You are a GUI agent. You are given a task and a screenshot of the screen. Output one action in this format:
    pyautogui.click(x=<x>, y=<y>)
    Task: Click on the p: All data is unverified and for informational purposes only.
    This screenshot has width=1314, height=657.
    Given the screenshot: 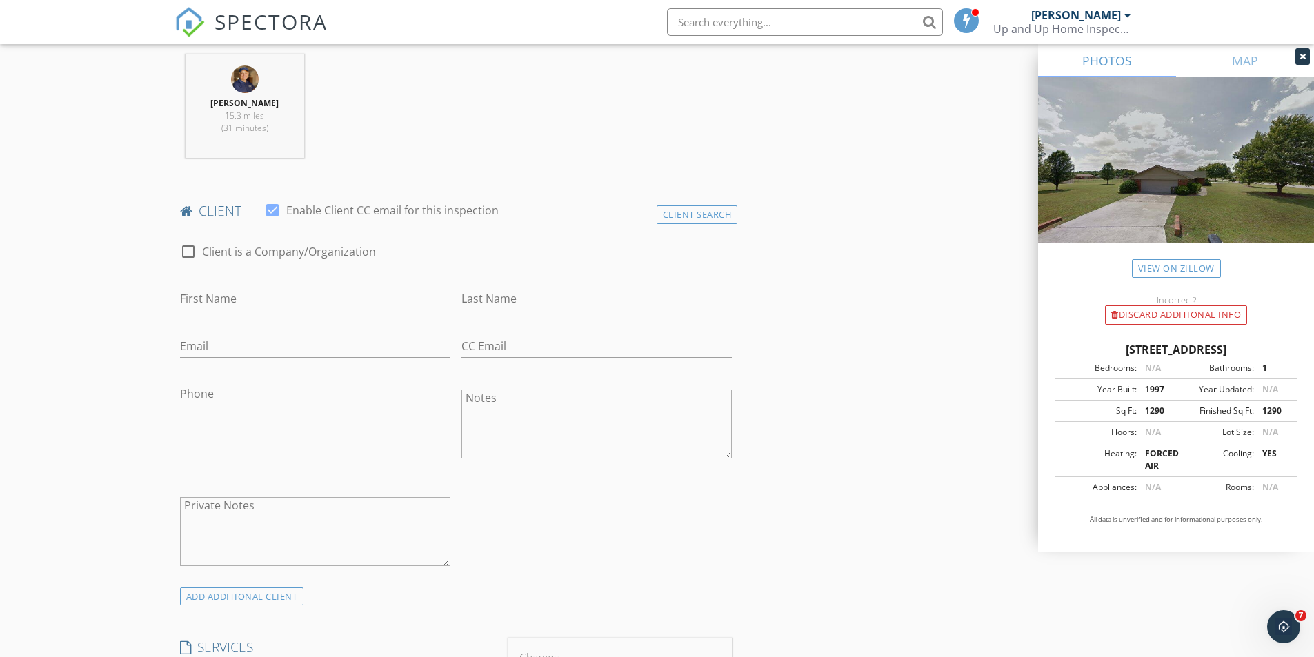 What is the action you would take?
    pyautogui.click(x=1176, y=520)
    